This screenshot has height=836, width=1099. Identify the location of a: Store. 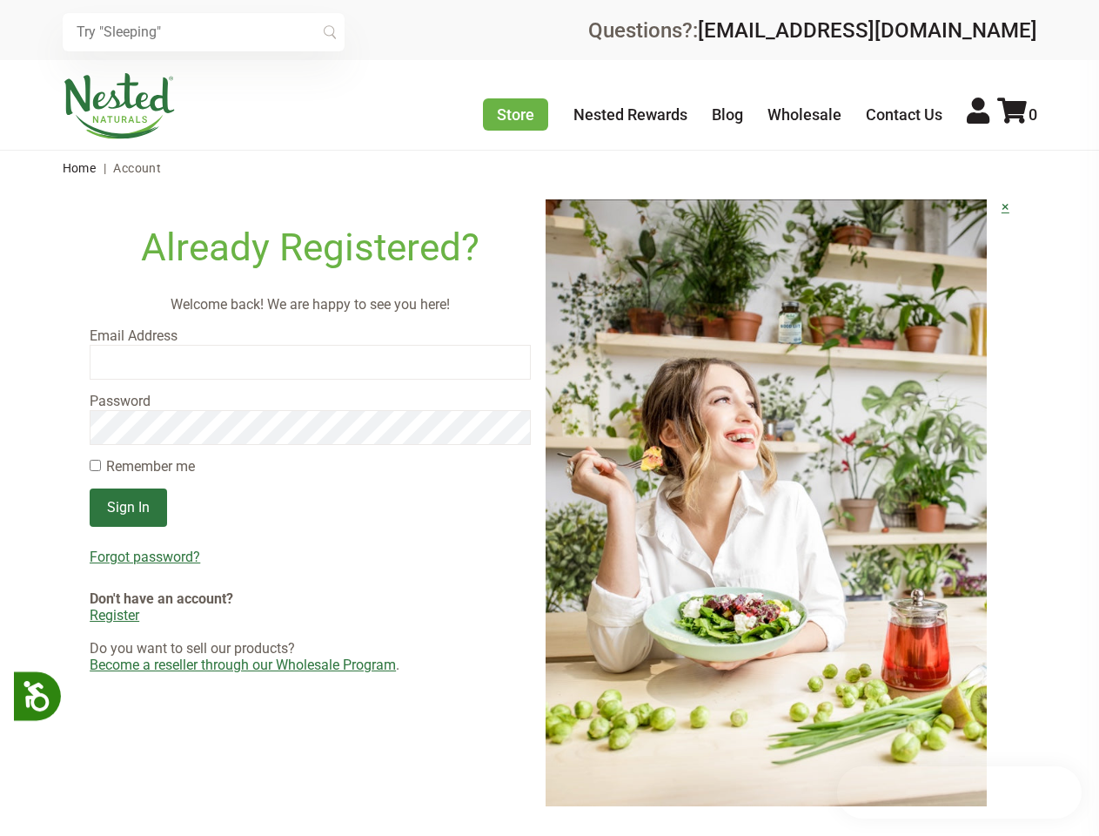
(515, 114).